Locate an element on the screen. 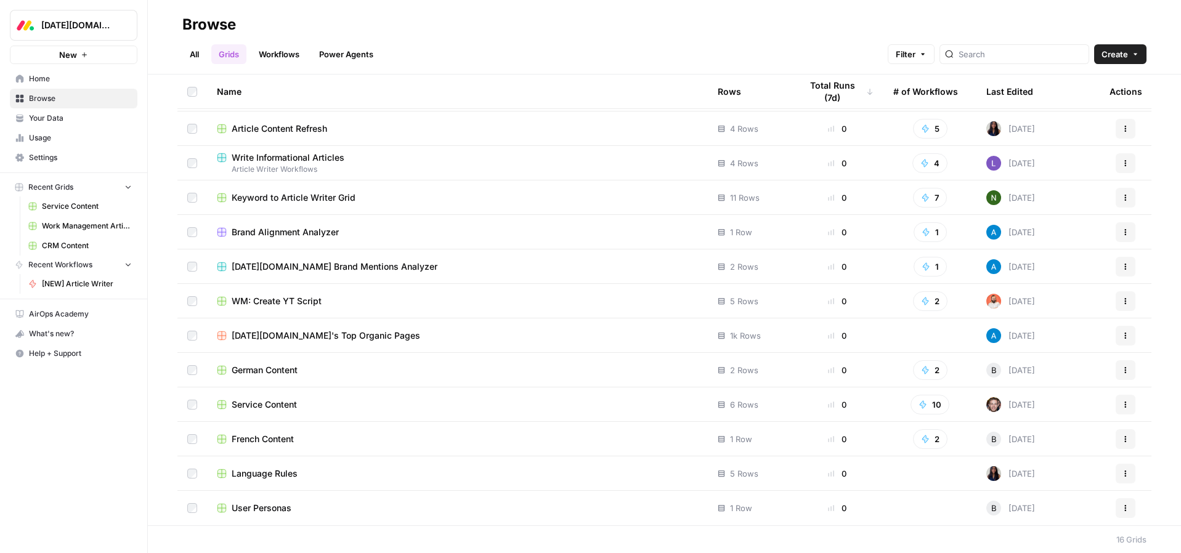 This screenshot has width=1181, height=553. div: 16 Grids is located at coordinates (1131, 540).